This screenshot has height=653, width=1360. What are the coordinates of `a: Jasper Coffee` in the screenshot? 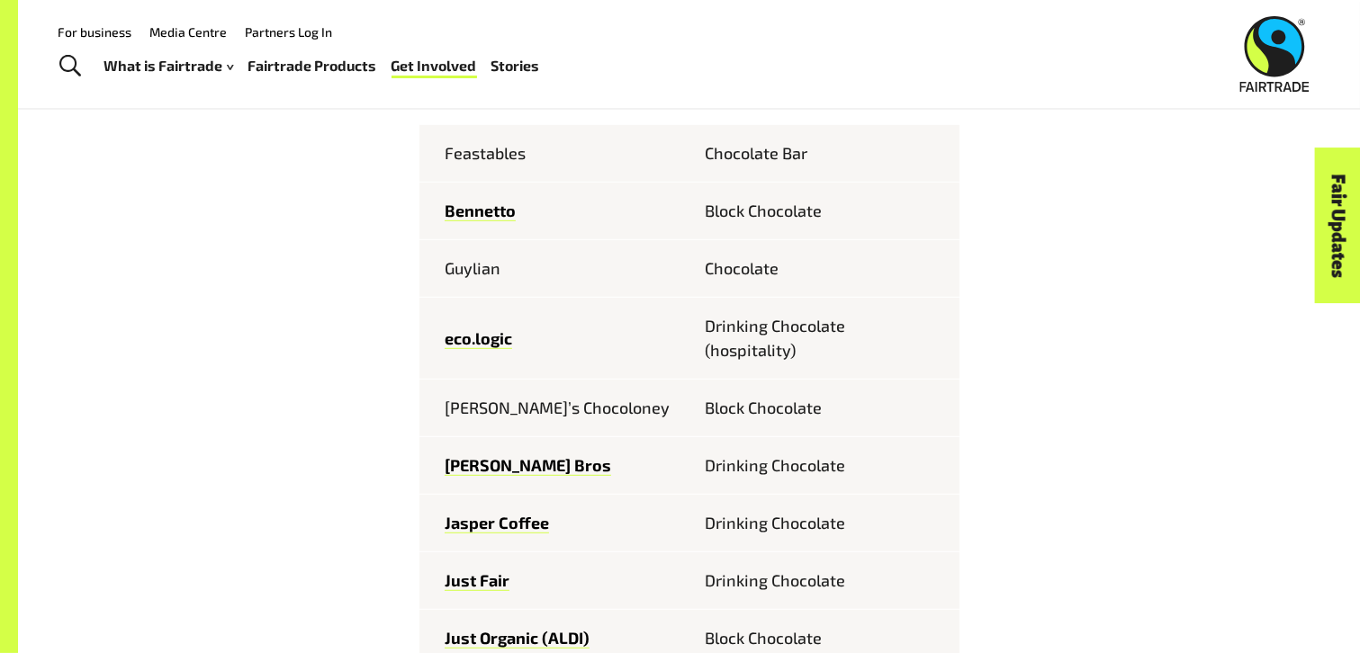 It's located at (497, 523).